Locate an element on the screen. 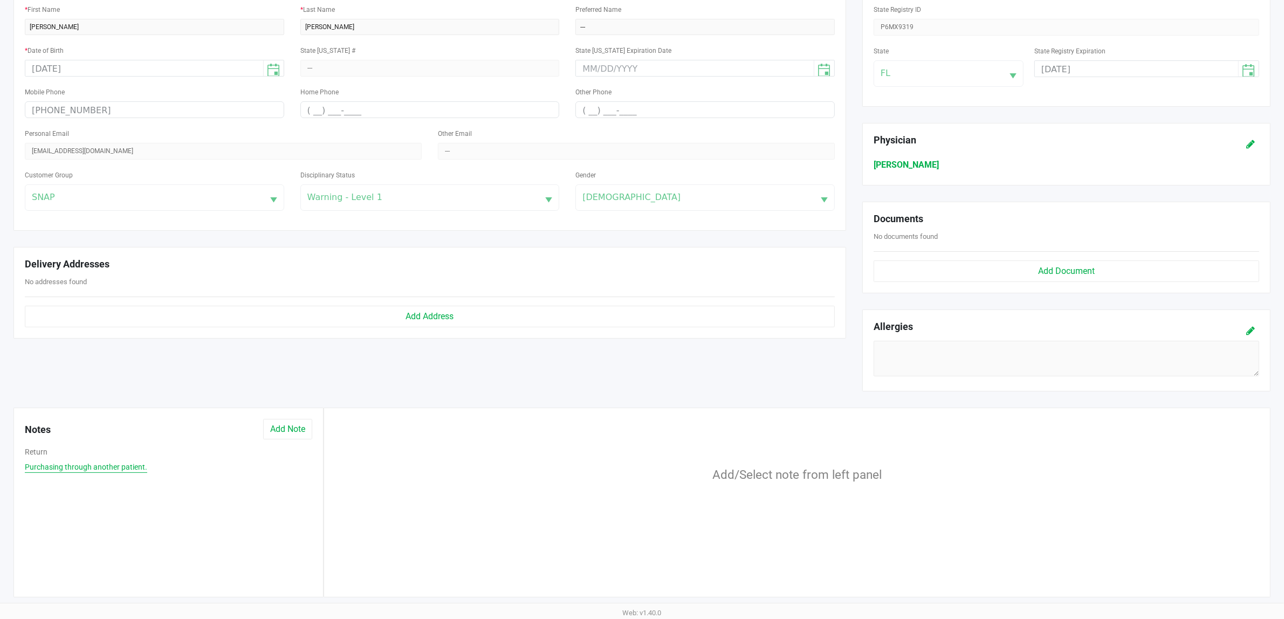 This screenshot has height=619, width=1284. label: Home Phone is located at coordinates (319, 92).